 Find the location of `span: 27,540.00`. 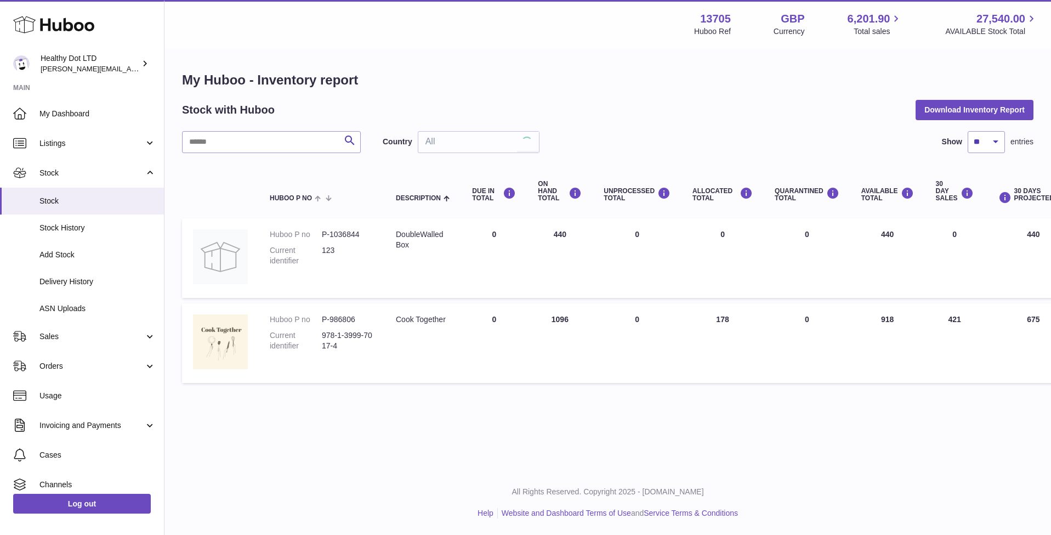

span: 27,540.00 is located at coordinates (1001, 19).